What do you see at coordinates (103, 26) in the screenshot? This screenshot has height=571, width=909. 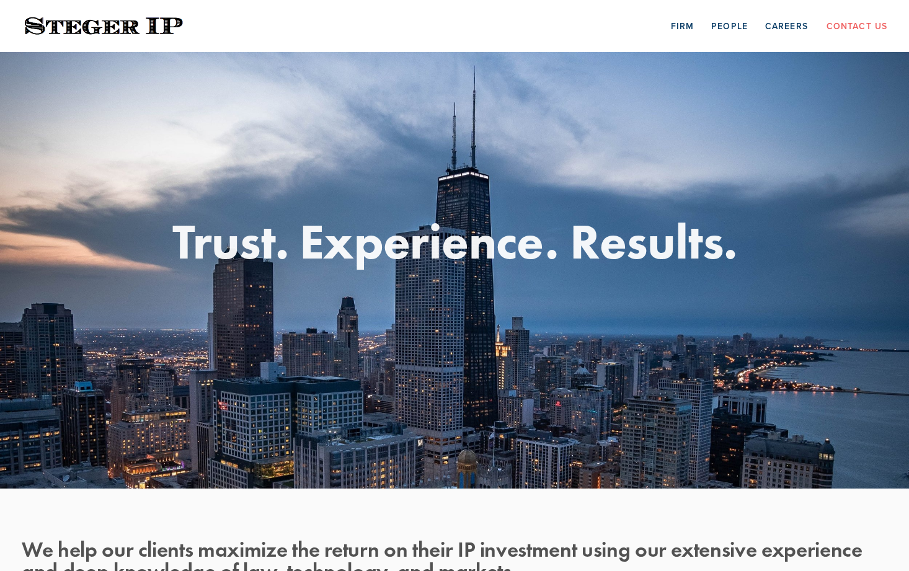 I see `img: Steger IP | Trust. Experience. Results.` at bounding box center [103, 26].